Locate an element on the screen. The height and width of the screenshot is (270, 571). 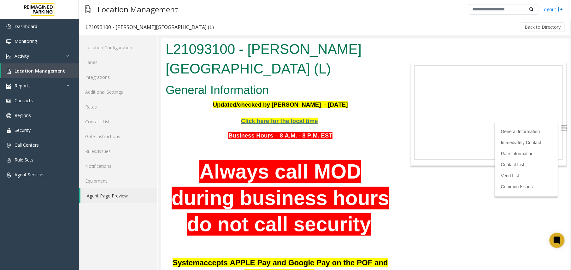
a: Immediately Contact is located at coordinates (360, 104).